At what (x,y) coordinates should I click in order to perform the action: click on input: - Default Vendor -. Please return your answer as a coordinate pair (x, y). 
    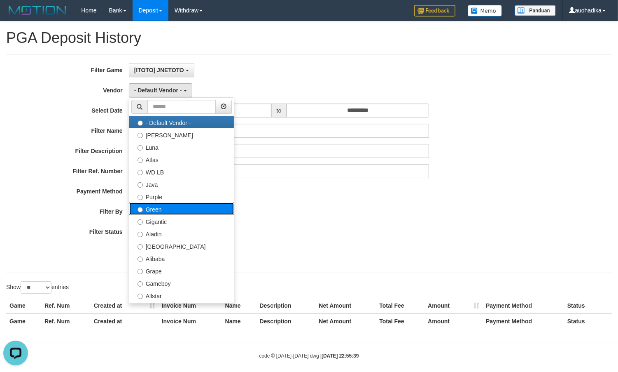
    Looking at the image, I should click on (140, 123).